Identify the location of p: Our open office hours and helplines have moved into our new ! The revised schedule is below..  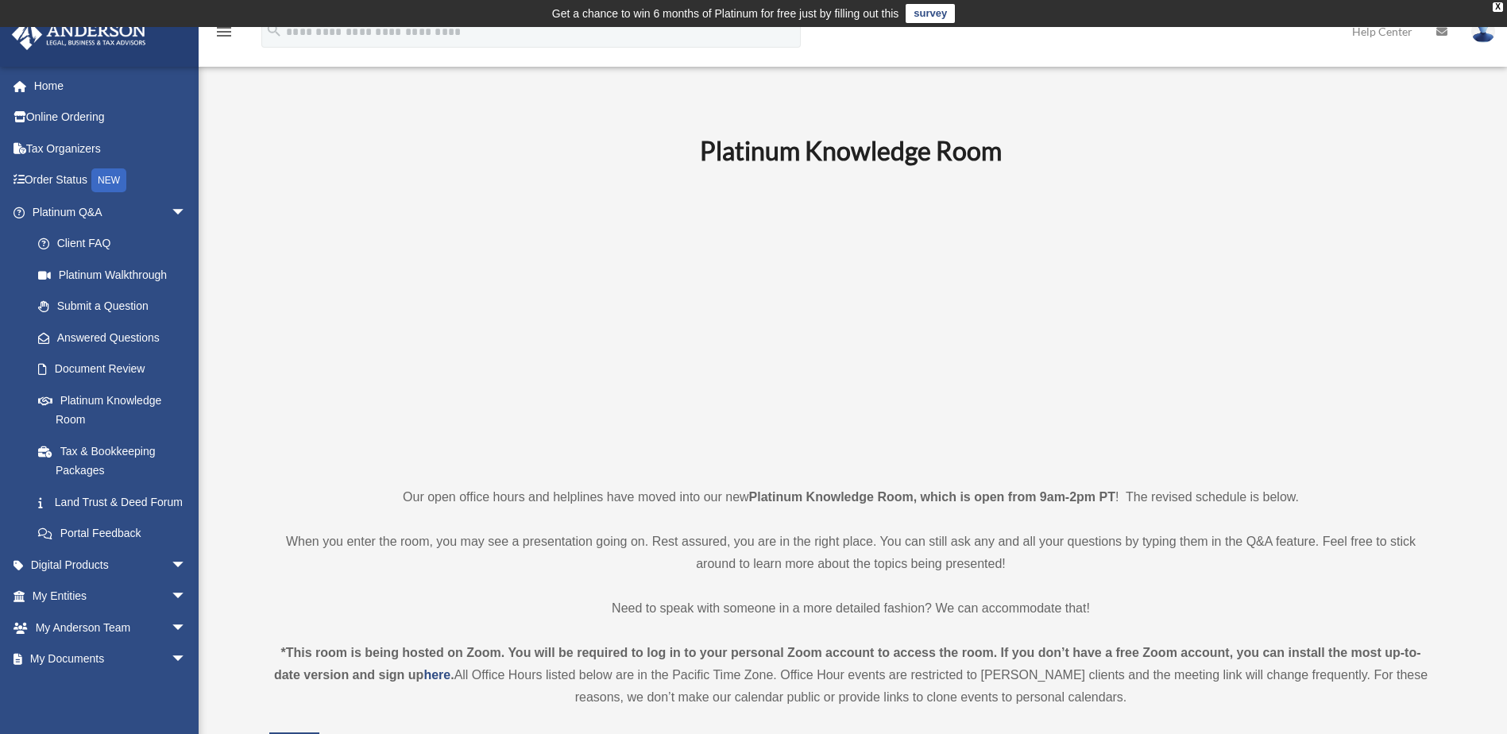
(851, 497).